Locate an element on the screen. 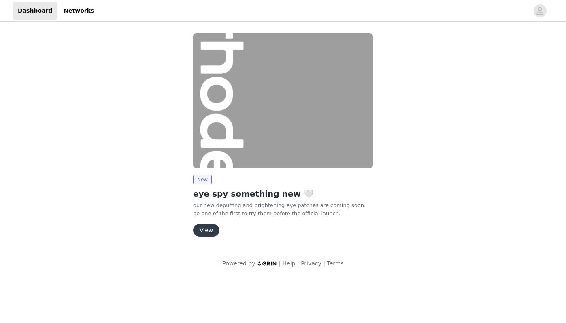 The height and width of the screenshot is (323, 566). a: Terms is located at coordinates (335, 263).